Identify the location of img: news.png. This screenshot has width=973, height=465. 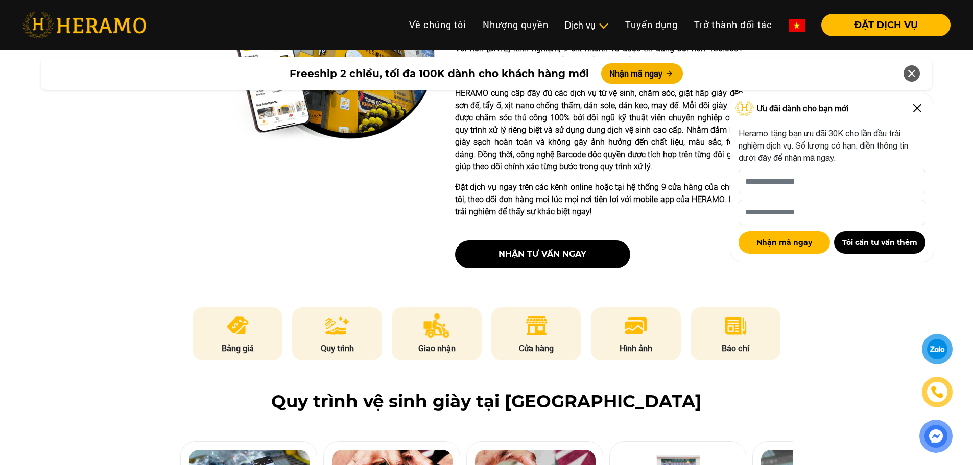
(735, 326).